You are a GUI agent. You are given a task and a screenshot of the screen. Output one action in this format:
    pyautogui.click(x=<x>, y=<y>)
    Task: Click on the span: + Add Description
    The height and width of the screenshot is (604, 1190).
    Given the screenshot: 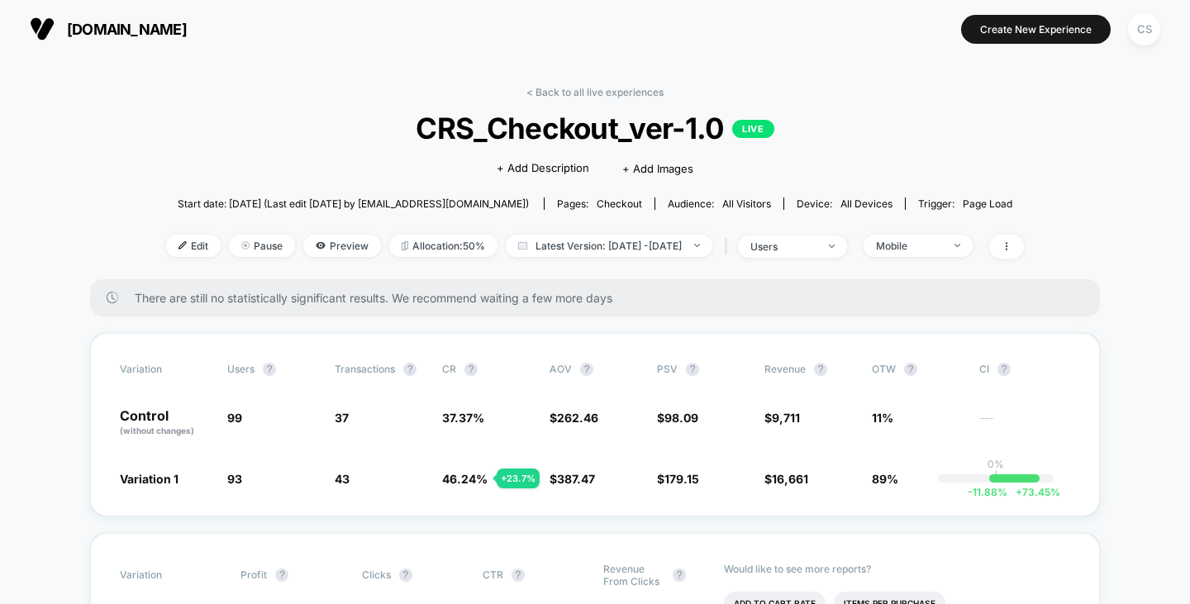 What is the action you would take?
    pyautogui.click(x=543, y=169)
    